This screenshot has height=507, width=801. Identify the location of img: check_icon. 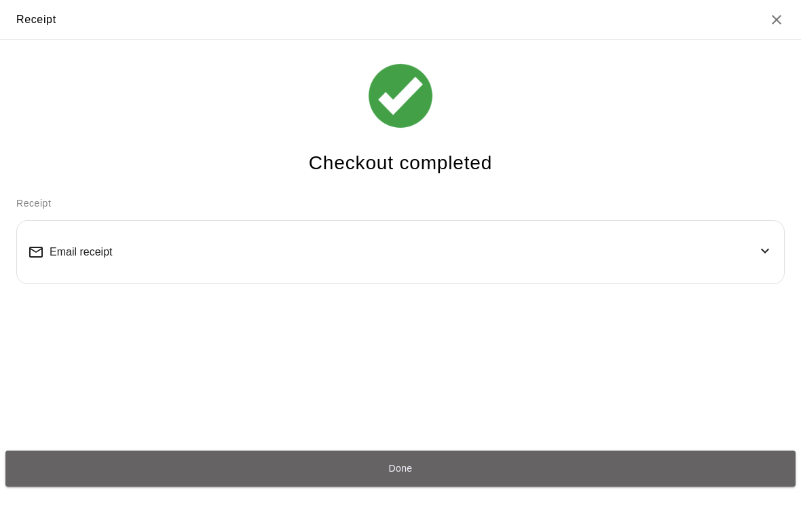
(401, 96).